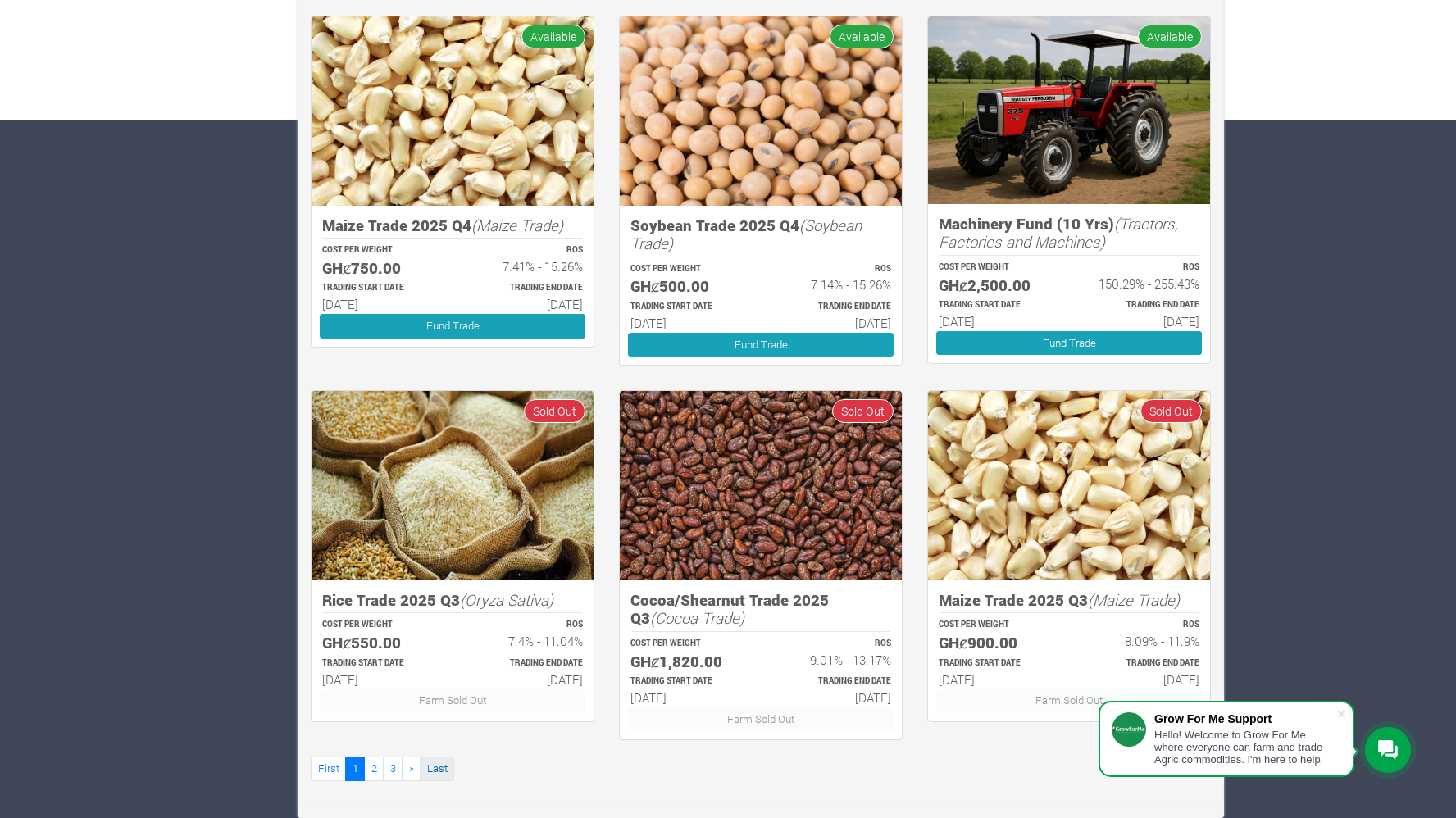  What do you see at coordinates (996, 643) in the screenshot?
I see `h5: GHȼ900.00` at bounding box center [996, 643].